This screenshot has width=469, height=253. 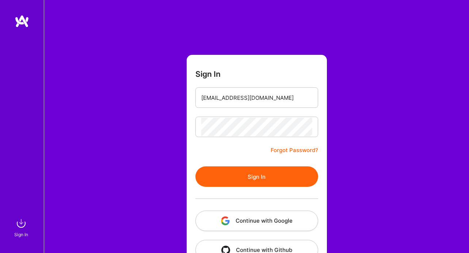 I want to click on img: logo, so click(x=22, y=21).